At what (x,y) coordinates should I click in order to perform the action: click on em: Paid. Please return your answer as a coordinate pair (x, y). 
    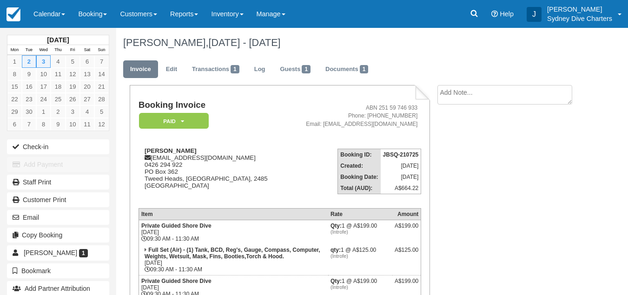
    Looking at the image, I should click on (174, 121).